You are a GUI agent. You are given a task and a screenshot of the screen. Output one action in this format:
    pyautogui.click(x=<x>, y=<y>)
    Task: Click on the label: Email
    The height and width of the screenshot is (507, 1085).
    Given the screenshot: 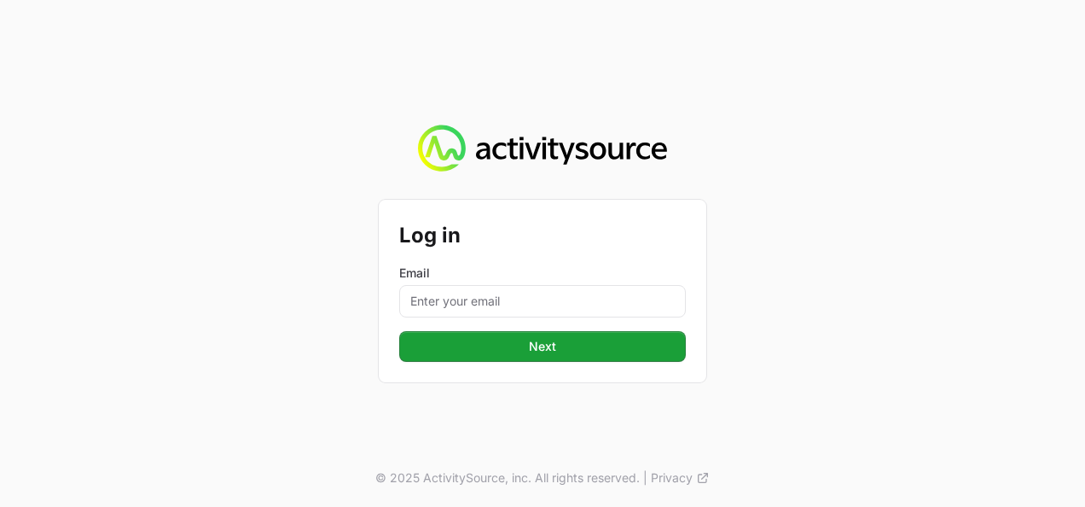 What is the action you would take?
    pyautogui.click(x=542, y=273)
    